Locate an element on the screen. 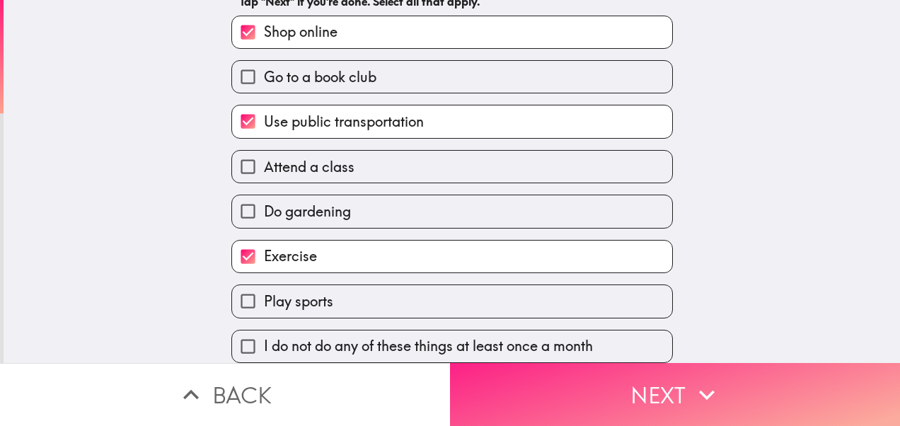 The height and width of the screenshot is (426, 900). span: Attend a class is located at coordinates (309, 167).